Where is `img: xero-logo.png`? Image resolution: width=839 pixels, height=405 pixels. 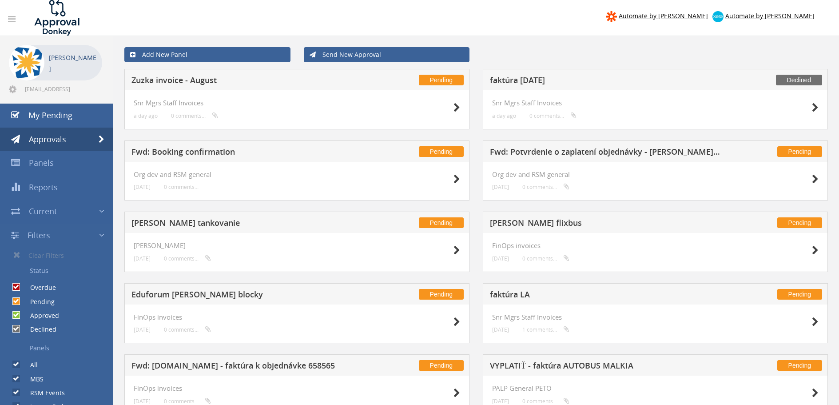 img: xero-logo.png is located at coordinates (718, 16).